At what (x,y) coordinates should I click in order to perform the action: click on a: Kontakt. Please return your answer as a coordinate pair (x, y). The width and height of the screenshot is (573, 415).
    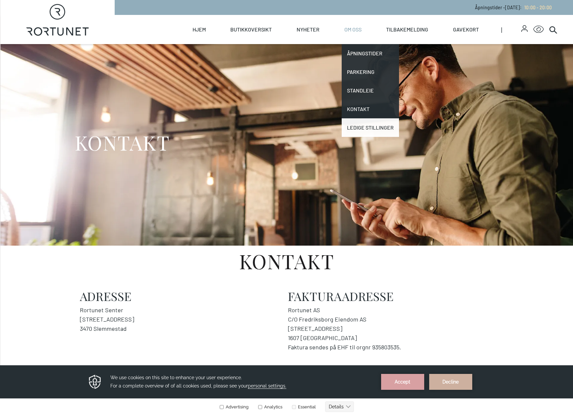
    Looking at the image, I should click on (370, 109).